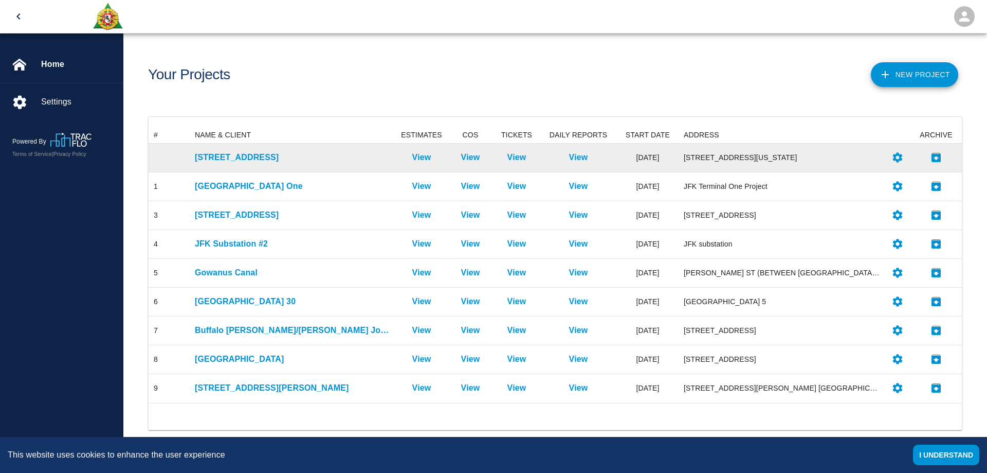  Describe the element at coordinates (78, 102) in the screenshot. I see `span: Settings` at that location.